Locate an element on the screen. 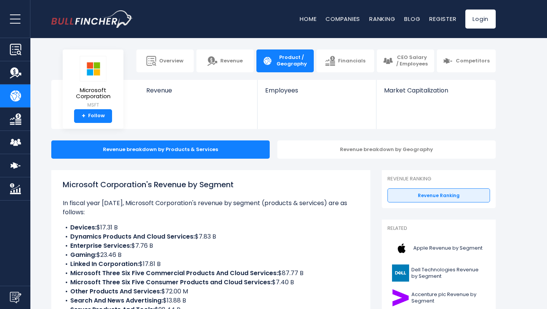 The height and width of the screenshot is (309, 547). li: $7.83 B is located at coordinates (211, 236).